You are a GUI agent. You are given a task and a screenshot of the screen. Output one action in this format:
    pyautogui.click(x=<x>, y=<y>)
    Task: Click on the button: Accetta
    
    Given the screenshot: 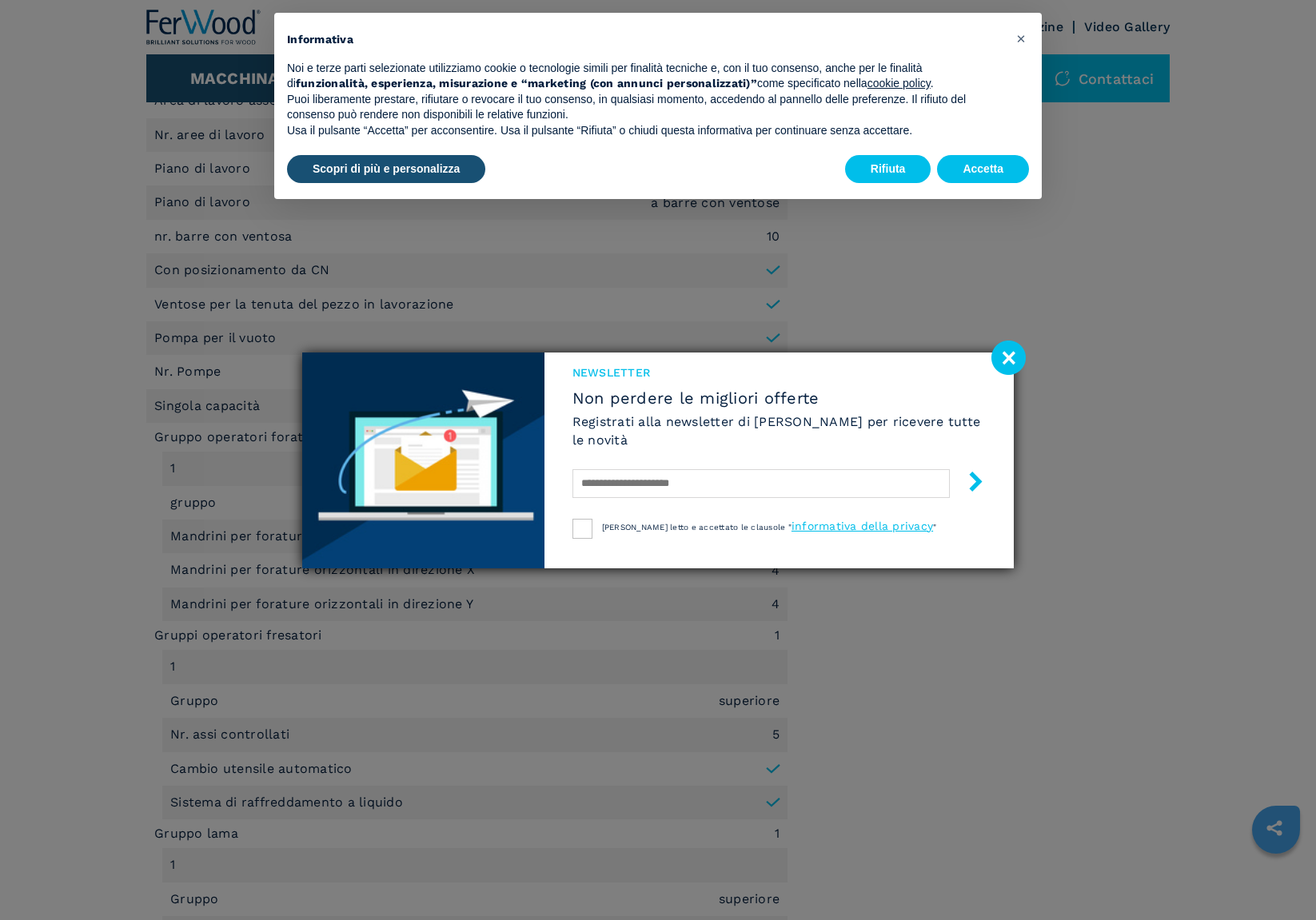 What is the action you would take?
    pyautogui.click(x=983, y=170)
    